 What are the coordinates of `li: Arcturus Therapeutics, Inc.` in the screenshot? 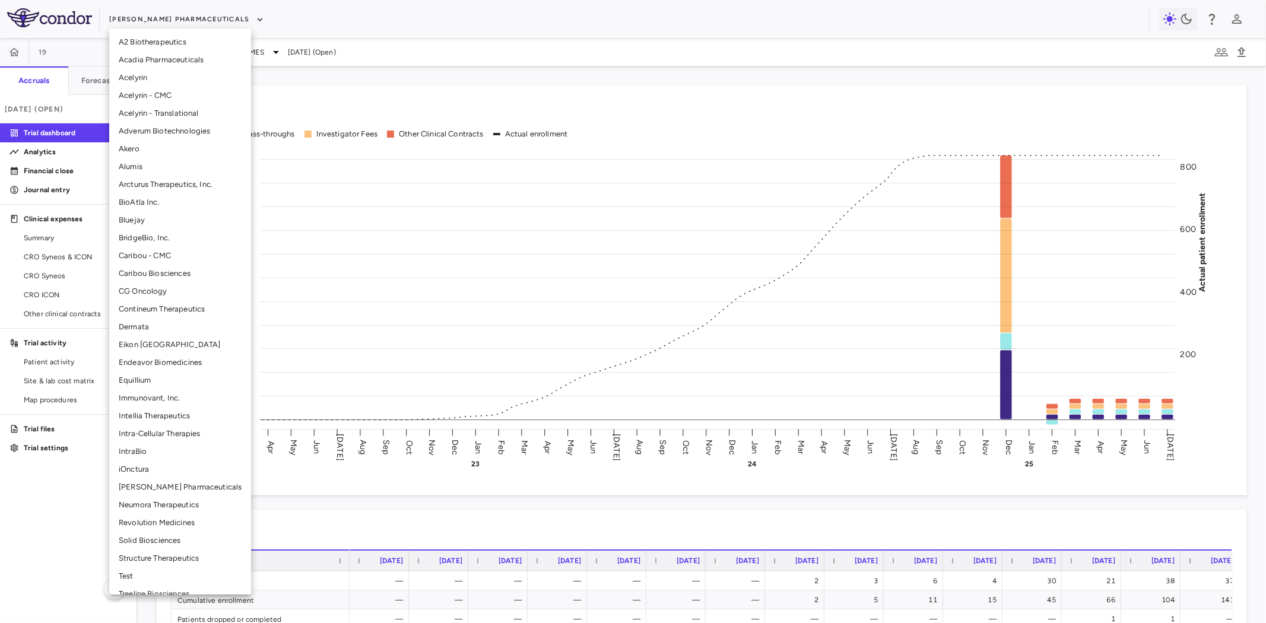 It's located at (180, 185).